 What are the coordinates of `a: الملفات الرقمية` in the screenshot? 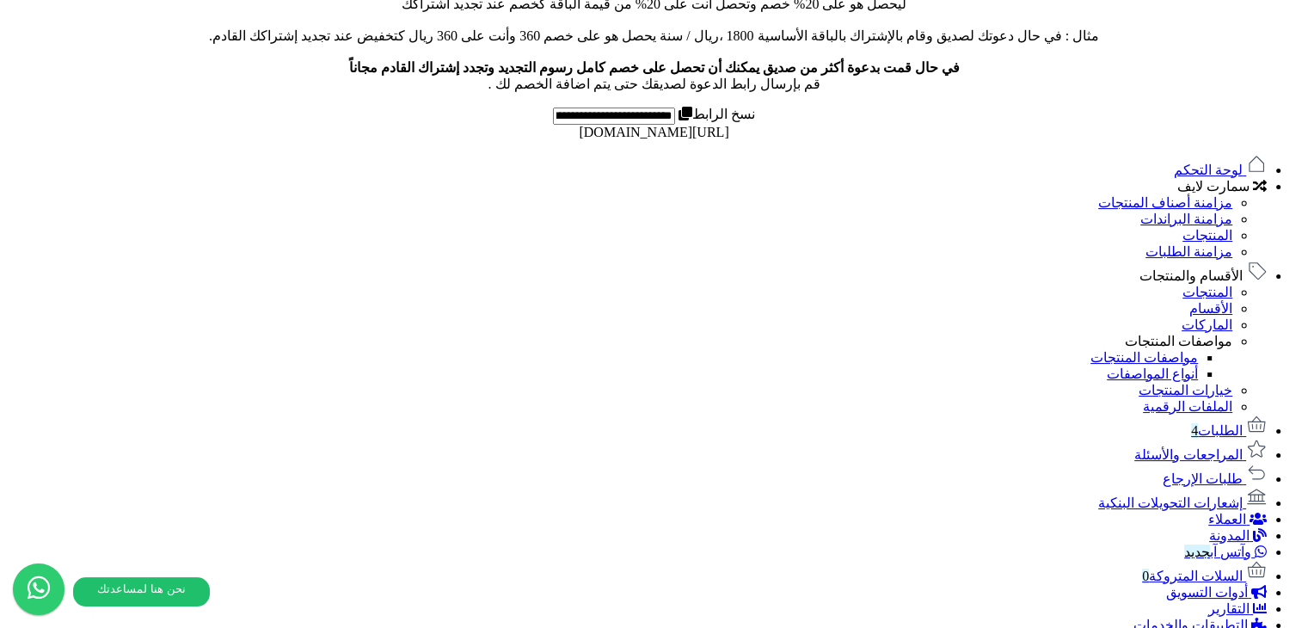 It's located at (1187, 406).